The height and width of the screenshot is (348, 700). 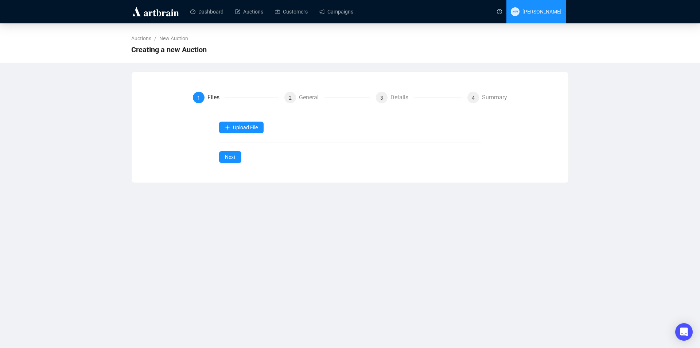 What do you see at coordinates (312, 97) in the screenshot?
I see `div: General` at bounding box center [312, 97].